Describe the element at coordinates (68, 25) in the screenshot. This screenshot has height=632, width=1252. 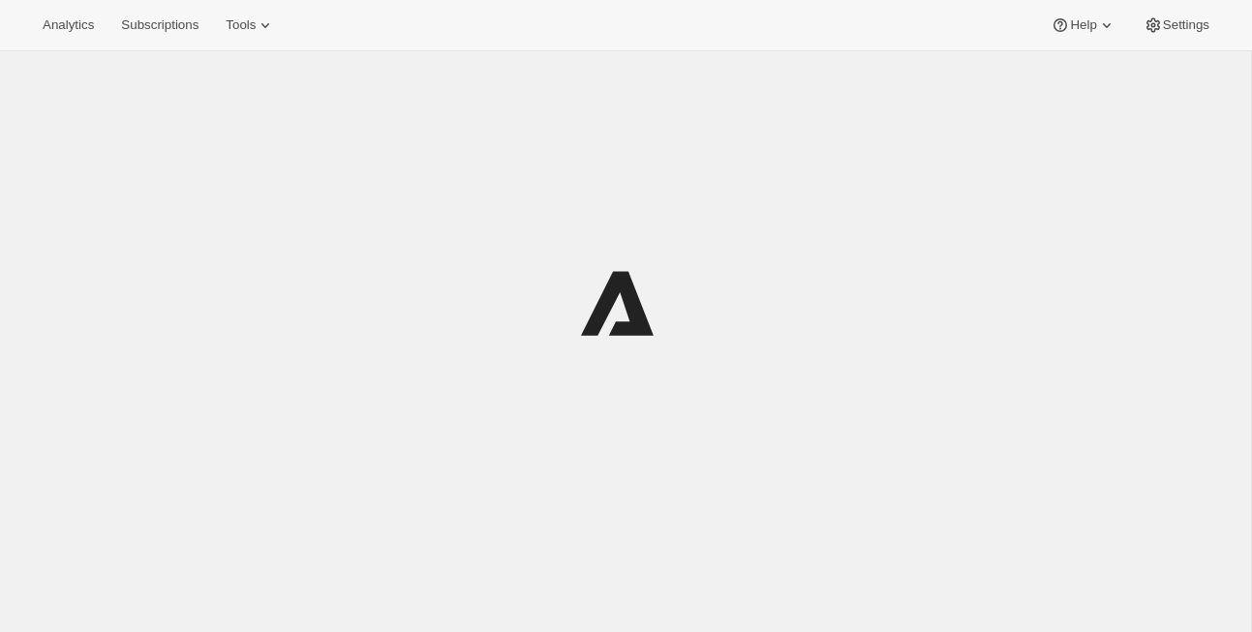
I see `button: Analytics` at that location.